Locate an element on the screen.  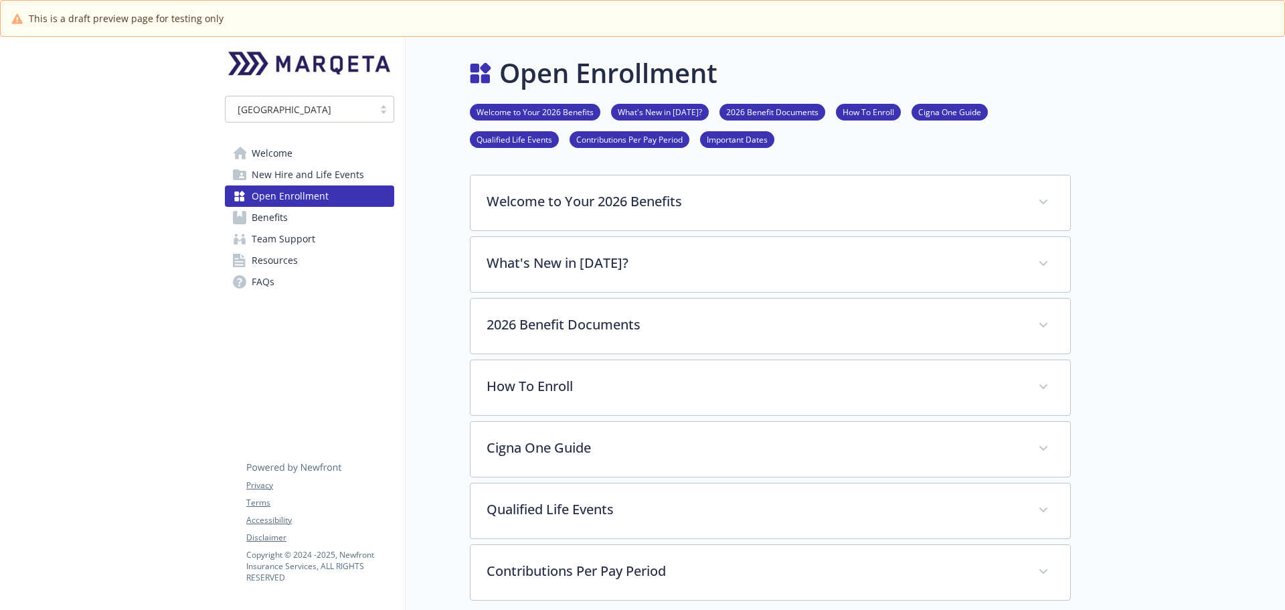
span: Open Enrollment is located at coordinates (290, 196).